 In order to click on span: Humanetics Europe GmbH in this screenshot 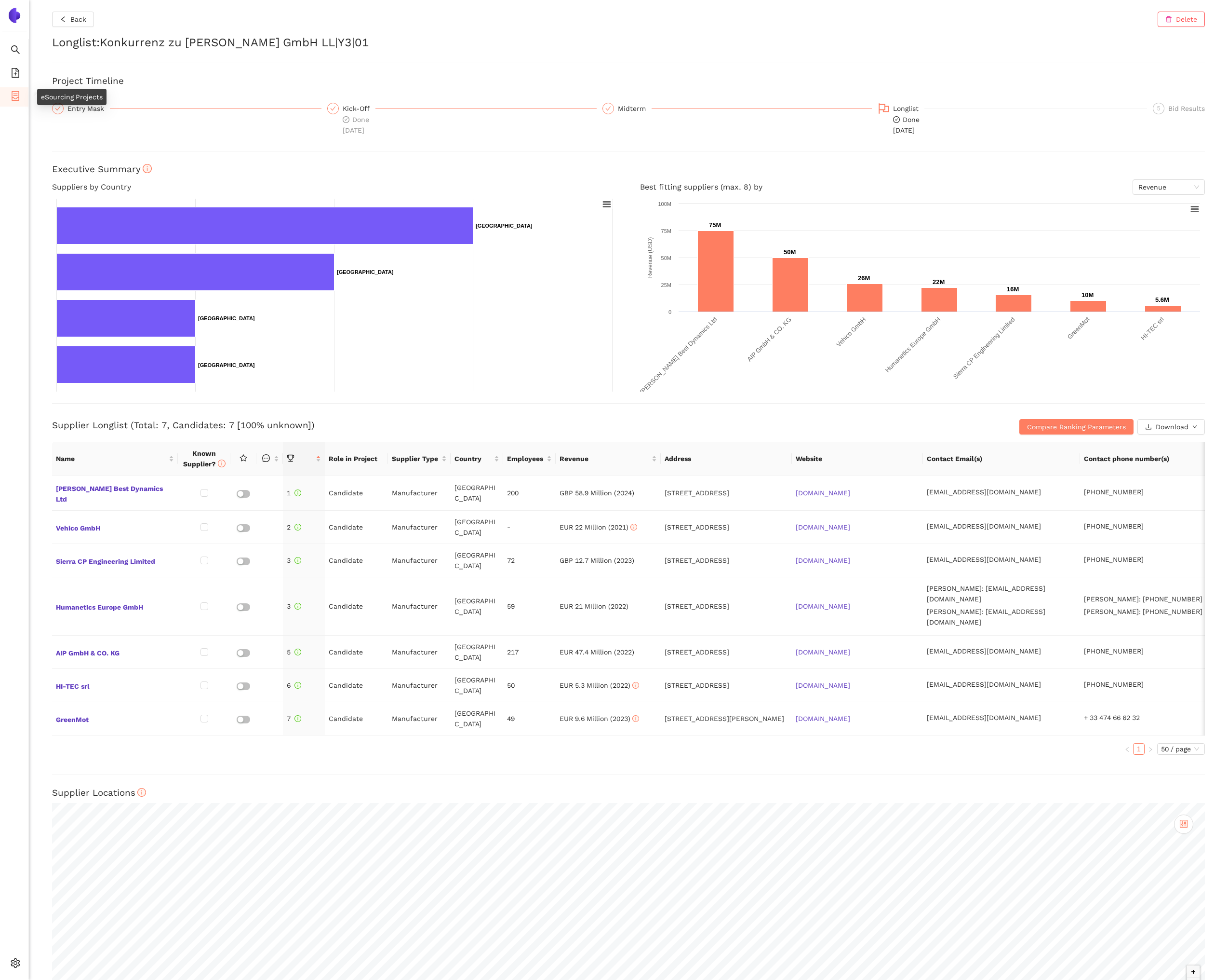, I will do `click(115, 606)`.